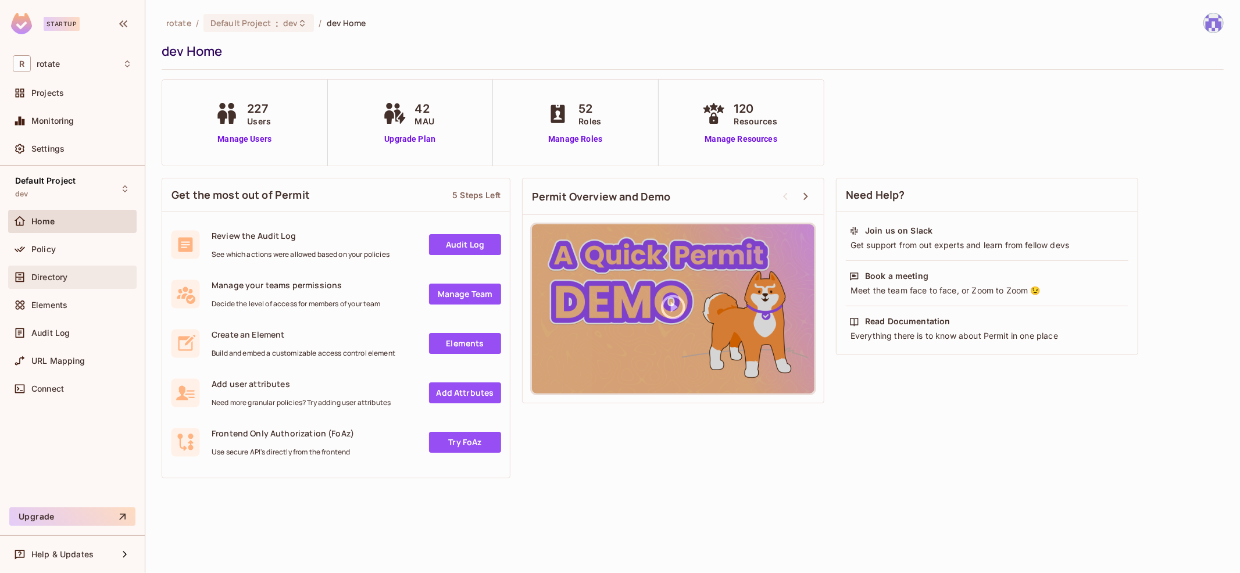  Describe the element at coordinates (755, 121) in the screenshot. I see `span: Resources` at that location.